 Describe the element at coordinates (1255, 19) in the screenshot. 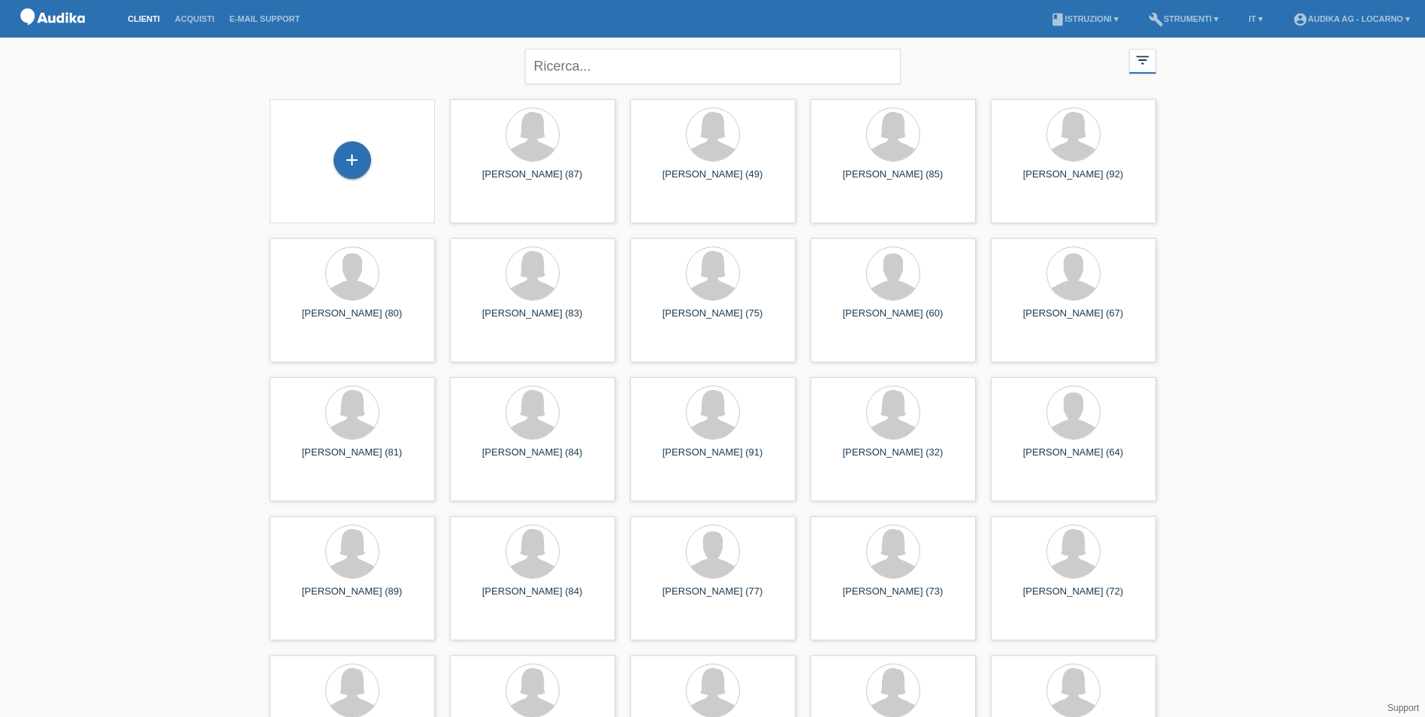

I see `a: IT ▾` at that location.